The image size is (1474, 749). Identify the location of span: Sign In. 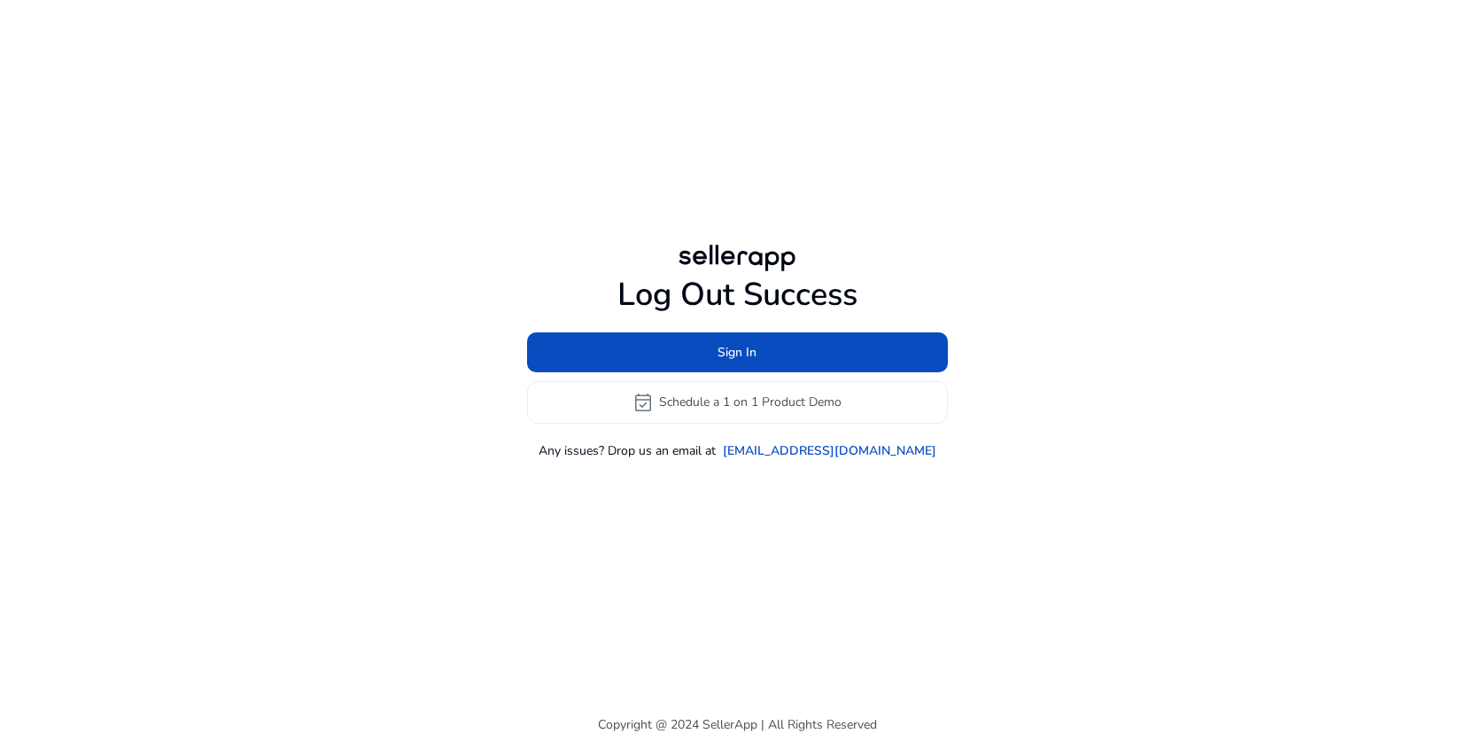
(737, 352).